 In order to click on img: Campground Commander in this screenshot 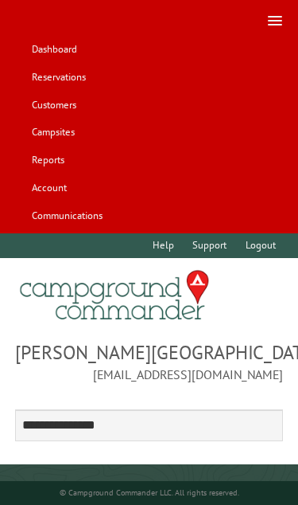, I will do `click(115, 295)`.